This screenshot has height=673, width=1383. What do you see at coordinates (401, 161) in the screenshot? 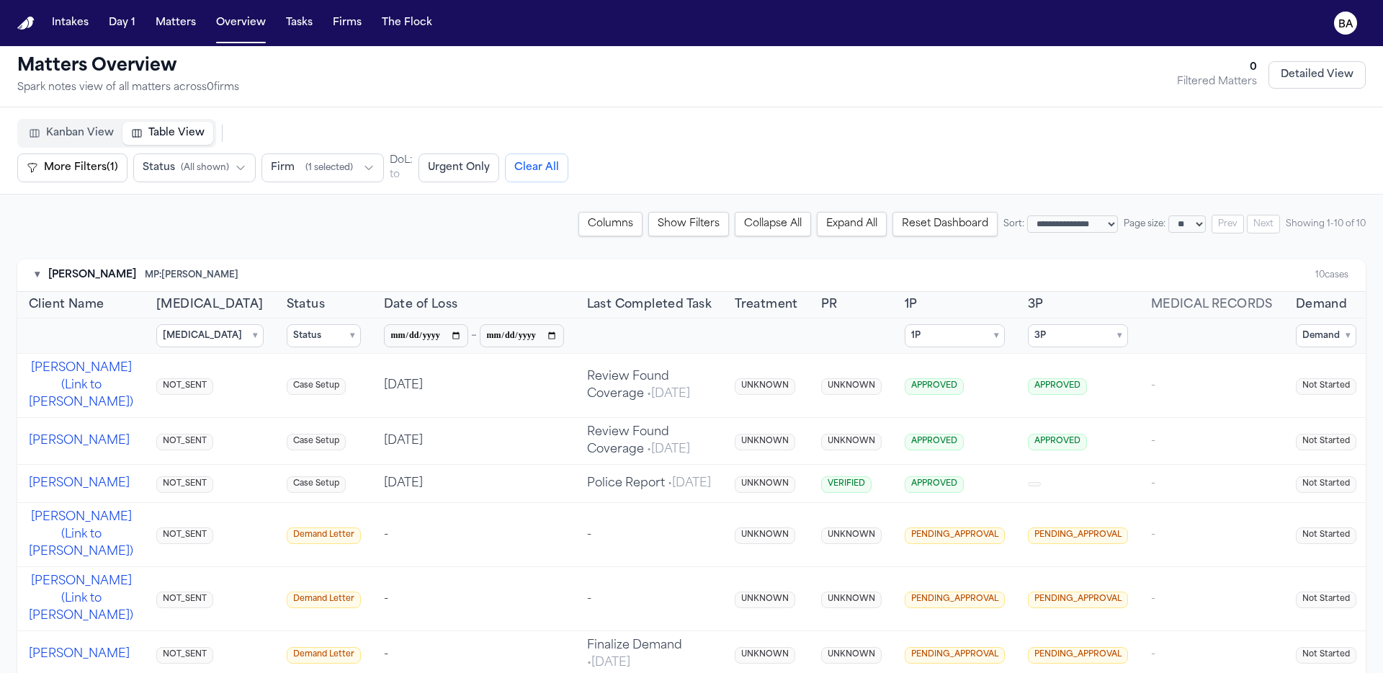
I see `legend: DoL:` at bounding box center [401, 161].